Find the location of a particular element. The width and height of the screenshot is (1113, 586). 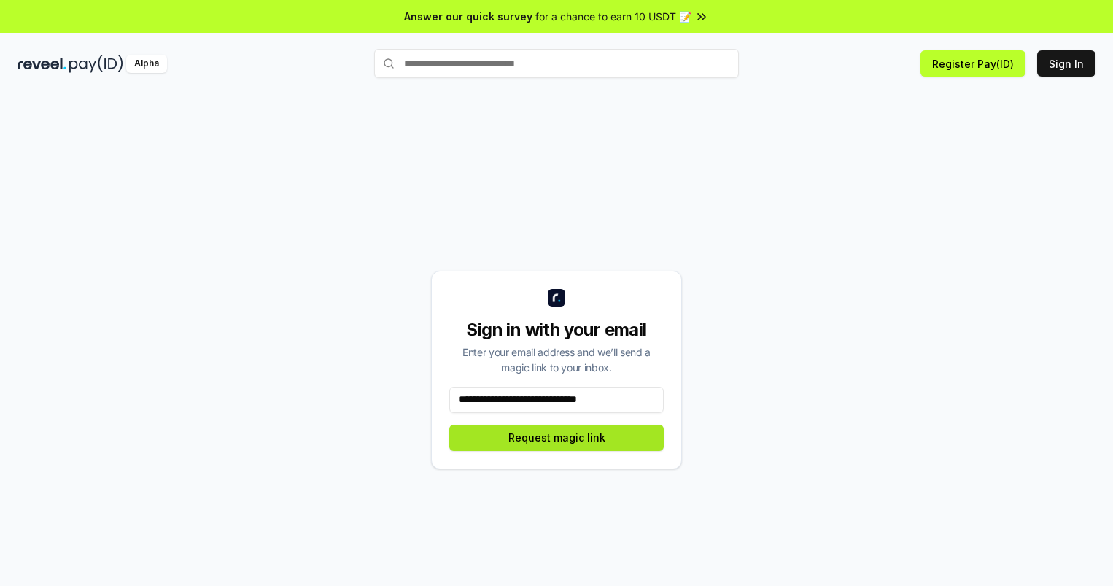

img: pay_id is located at coordinates (96, 63).